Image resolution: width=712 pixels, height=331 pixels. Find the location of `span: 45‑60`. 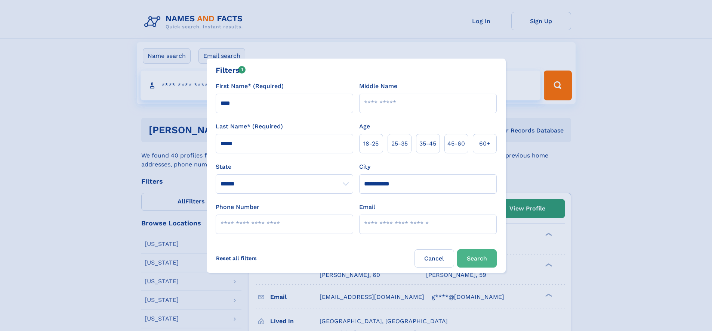

span: 45‑60 is located at coordinates (456, 144).